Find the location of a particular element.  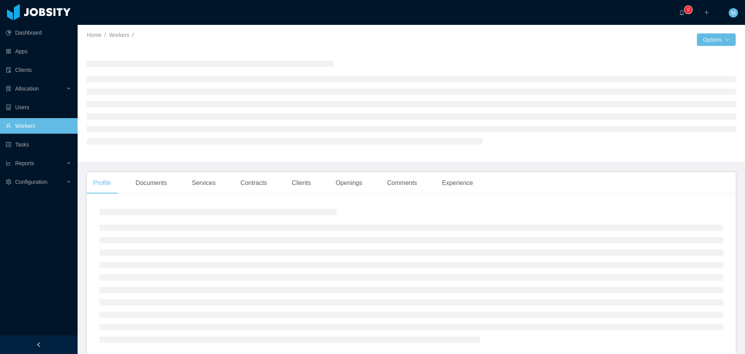

span: Configuration is located at coordinates (31, 182).